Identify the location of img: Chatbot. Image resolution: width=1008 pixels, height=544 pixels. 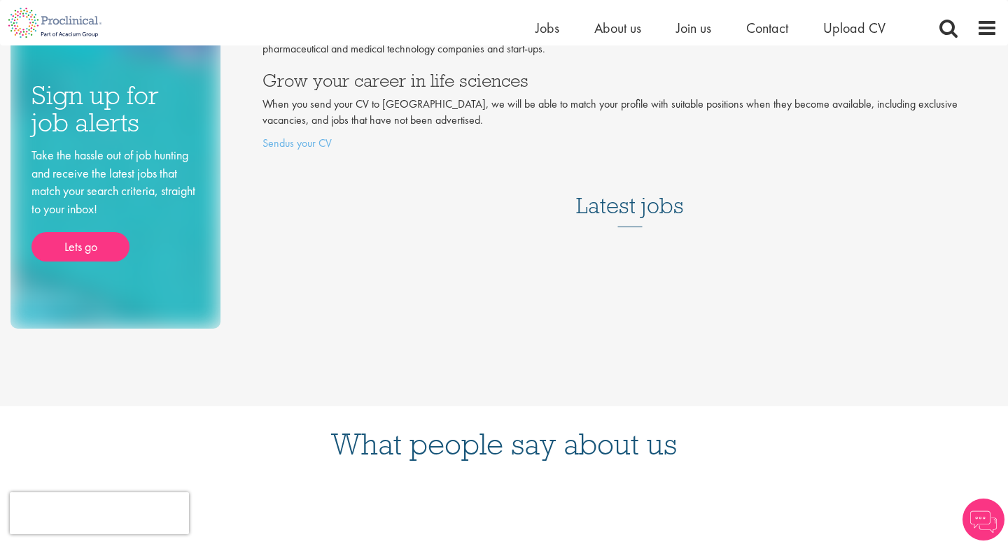
(983, 520).